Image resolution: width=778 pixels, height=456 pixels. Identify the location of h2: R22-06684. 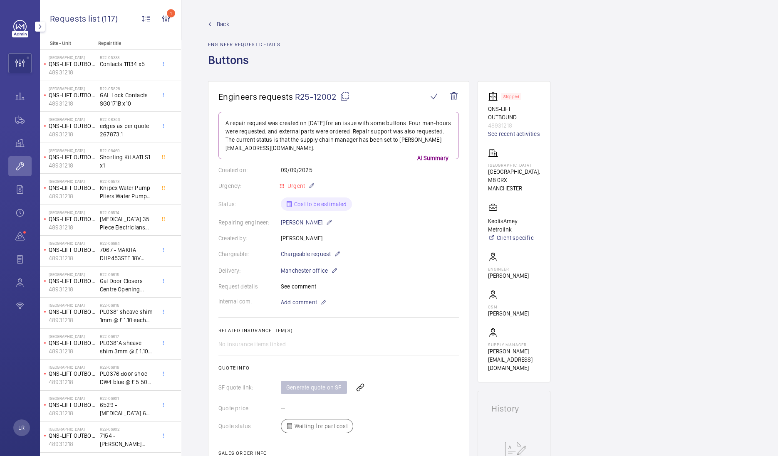
(127, 243).